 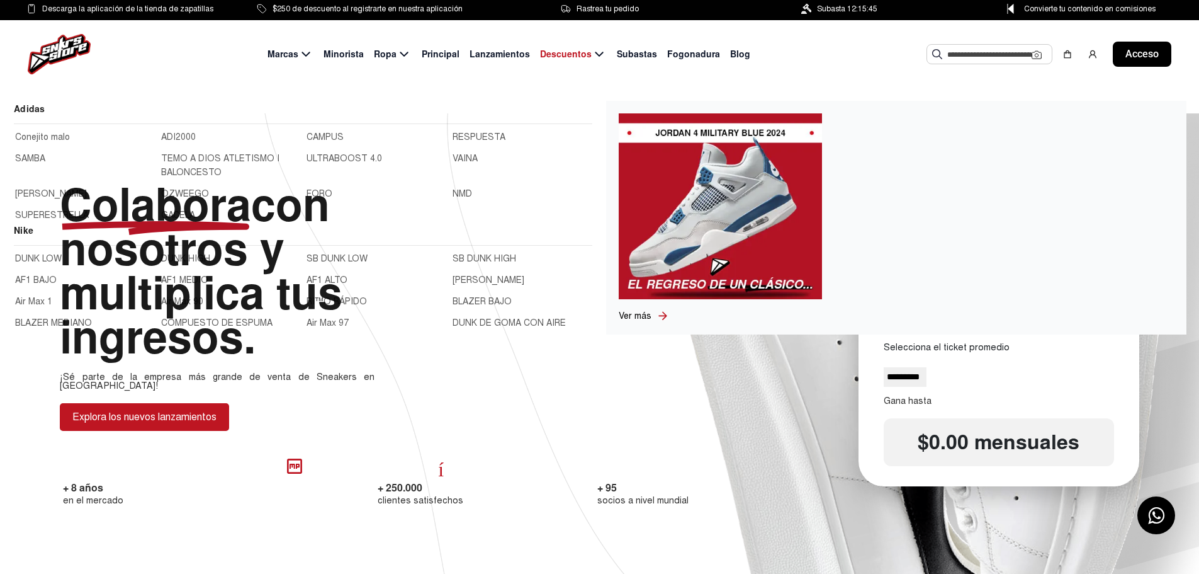 What do you see at coordinates (441, 54) in the screenshot?
I see `font: Principal` at bounding box center [441, 54].